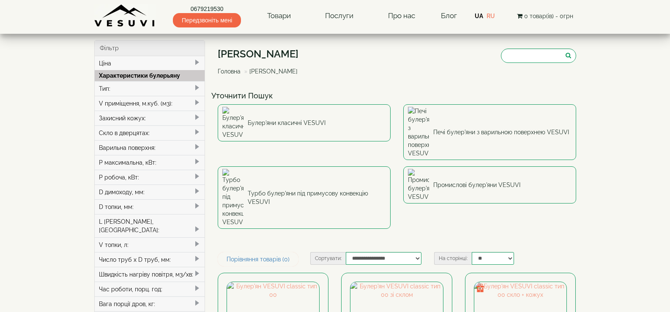  What do you see at coordinates (150, 147) in the screenshot?
I see `div: Варильна поверхня:` at bounding box center [150, 147].